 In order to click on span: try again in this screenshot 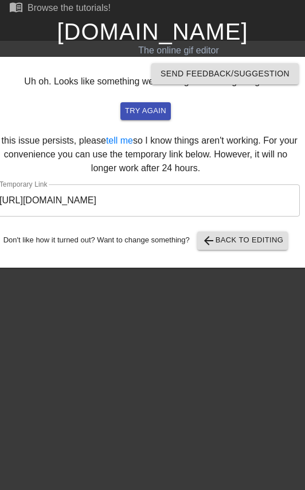, I will do `click(146, 111)`.